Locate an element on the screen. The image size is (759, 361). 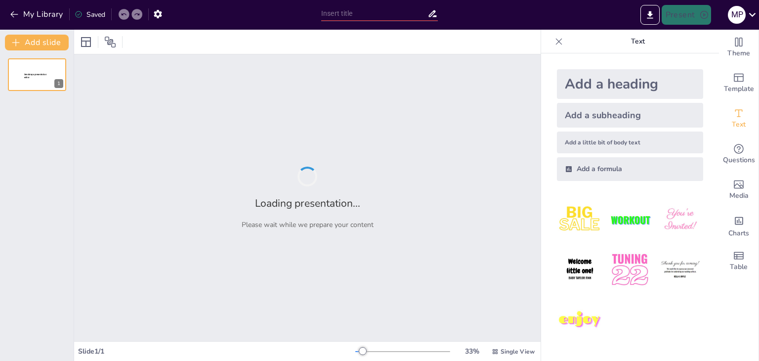
div: Add a heading is located at coordinates (630, 84).